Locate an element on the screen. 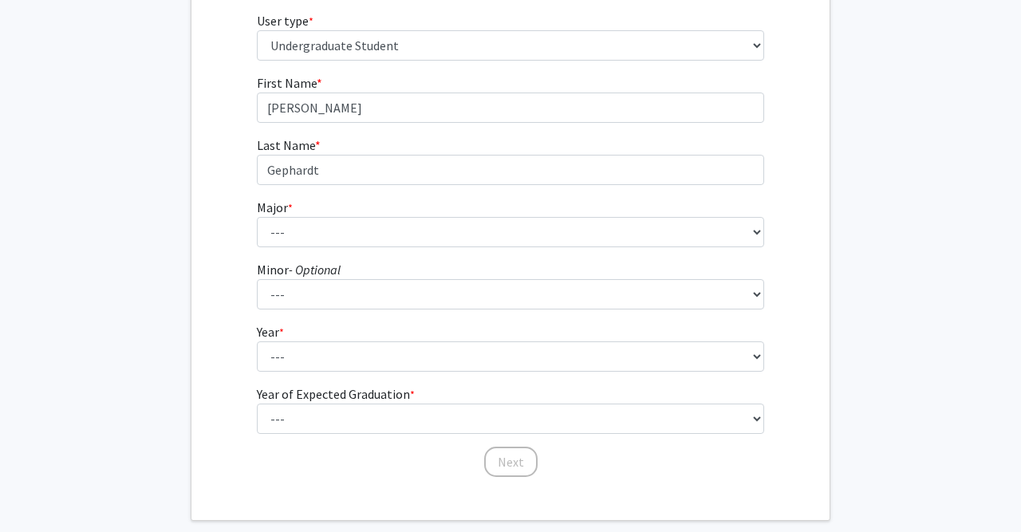 Image resolution: width=1021 pixels, height=532 pixels. span: First Name is located at coordinates (286, 83).